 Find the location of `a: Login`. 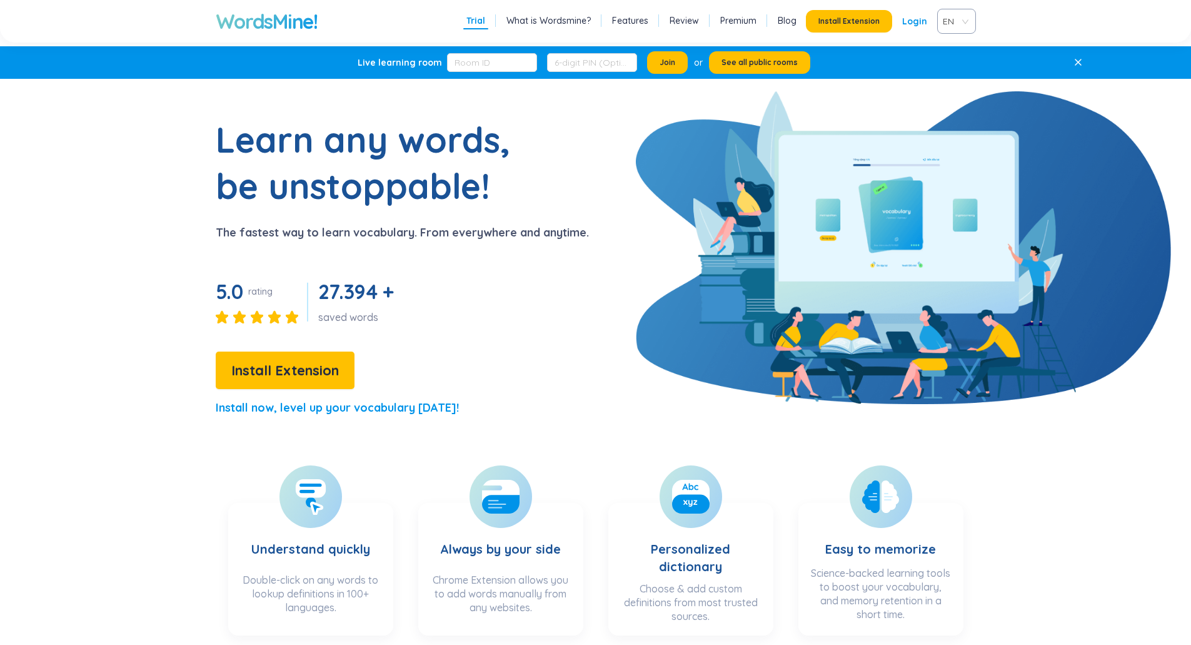

a: Login is located at coordinates (915, 21).